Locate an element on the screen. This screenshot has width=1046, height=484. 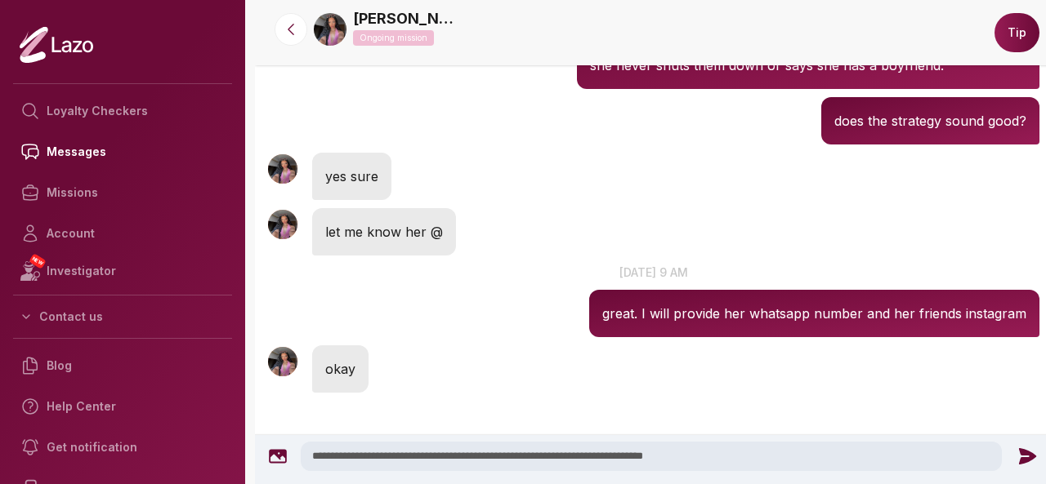
a: Help Center is located at coordinates (123, 407).